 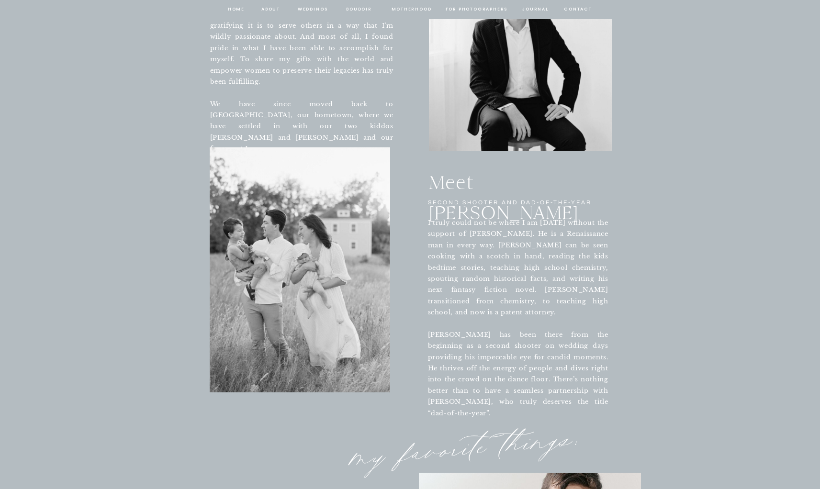 I want to click on a: Weddings, so click(x=313, y=10).